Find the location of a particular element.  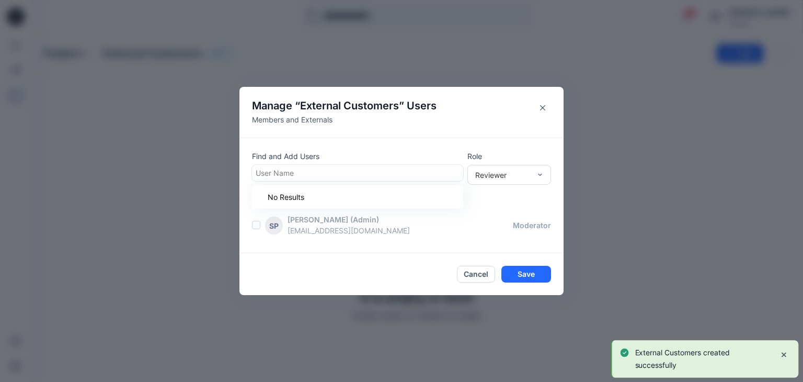

p: Members and Externals is located at coordinates (344, 119).